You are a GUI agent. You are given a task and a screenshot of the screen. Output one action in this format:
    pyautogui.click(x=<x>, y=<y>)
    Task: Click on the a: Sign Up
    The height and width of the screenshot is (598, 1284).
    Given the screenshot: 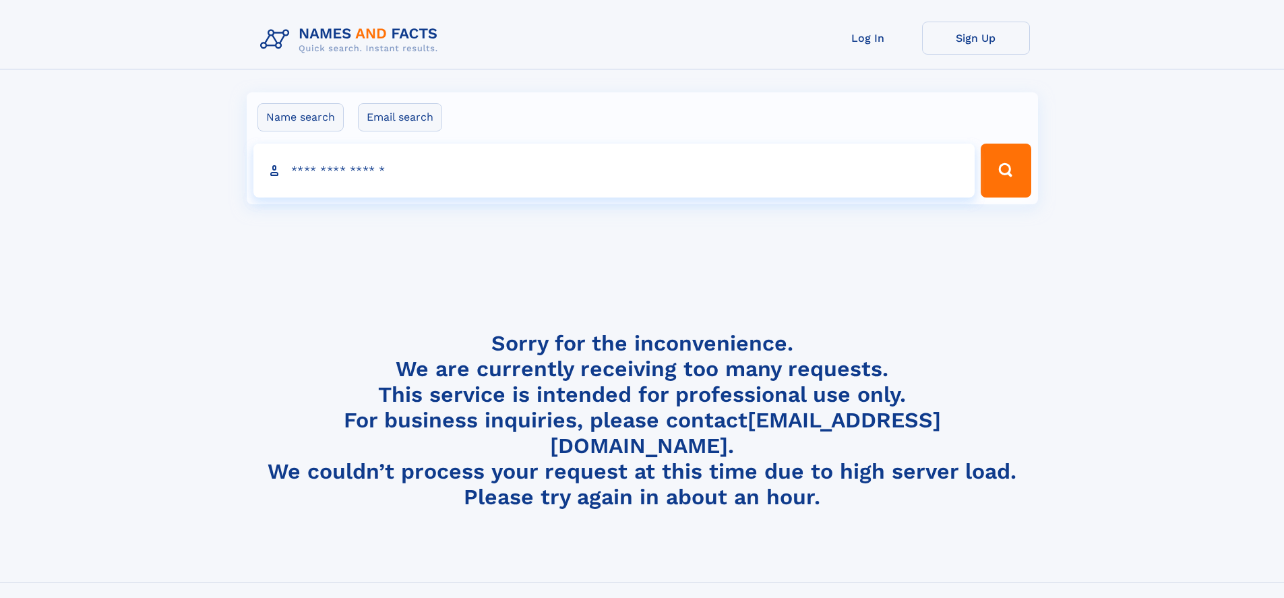 What is the action you would take?
    pyautogui.click(x=976, y=38)
    